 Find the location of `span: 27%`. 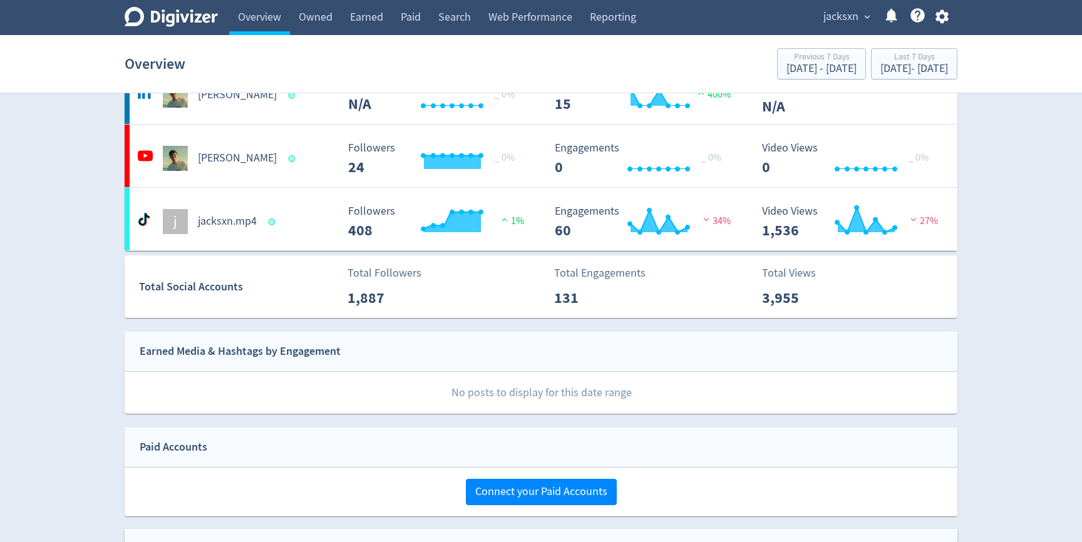

span: 27% is located at coordinates (923, 221).